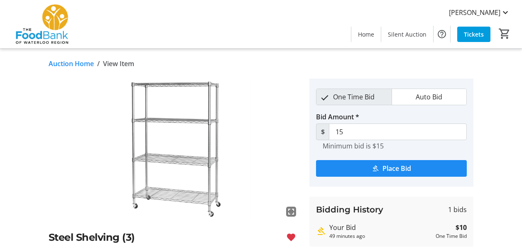  Describe the element at coordinates (381, 236) in the screenshot. I see `div: 49 minutes ago` at that location.